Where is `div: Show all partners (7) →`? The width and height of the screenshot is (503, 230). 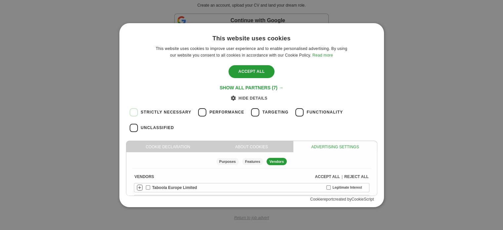
div: Show all partners (7) → is located at coordinates (251, 88).